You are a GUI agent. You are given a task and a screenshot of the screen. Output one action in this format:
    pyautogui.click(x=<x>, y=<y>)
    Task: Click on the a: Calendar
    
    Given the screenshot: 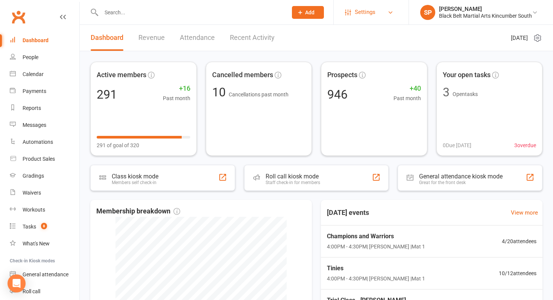 What is the action you would take?
    pyautogui.click(x=44, y=74)
    